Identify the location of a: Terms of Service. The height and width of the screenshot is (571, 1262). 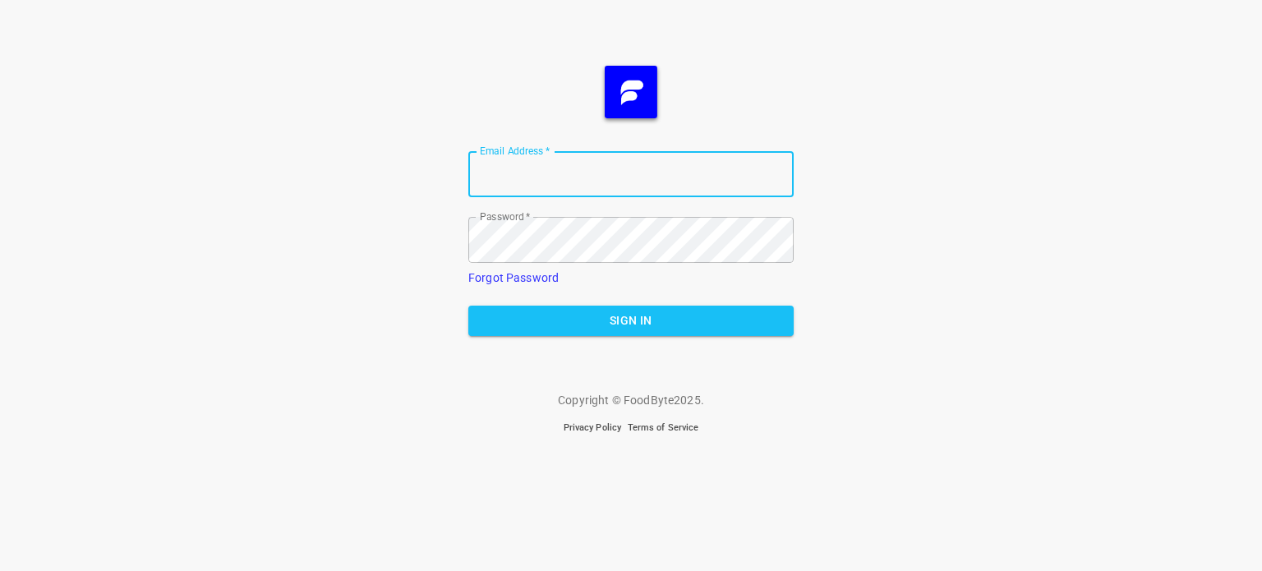
(663, 427).